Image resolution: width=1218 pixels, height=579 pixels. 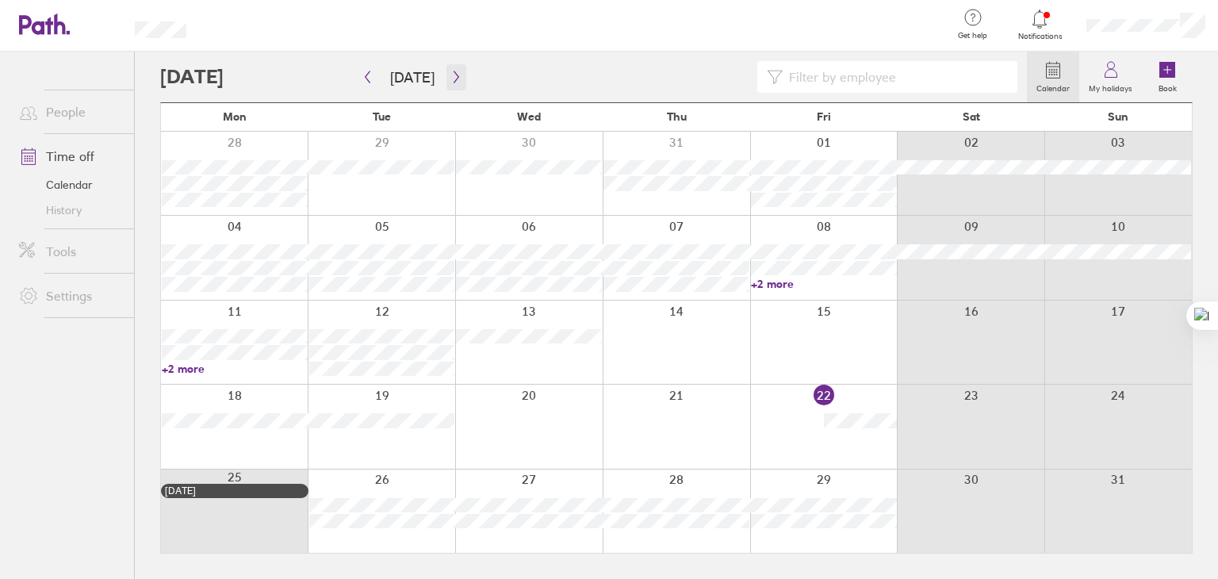 What do you see at coordinates (70, 210) in the screenshot?
I see `a: History` at bounding box center [70, 210].